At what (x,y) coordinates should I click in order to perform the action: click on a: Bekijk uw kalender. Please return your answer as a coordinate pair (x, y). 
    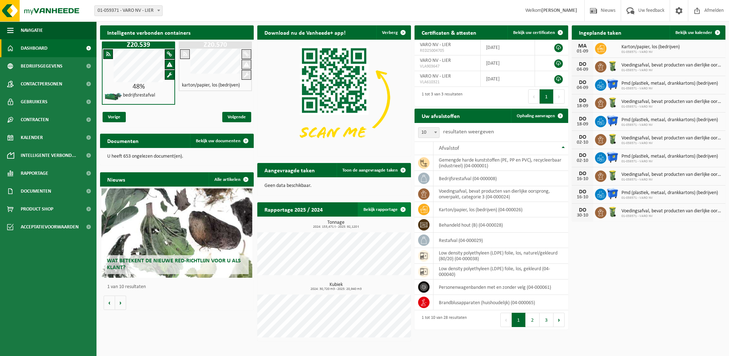
    Looking at the image, I should click on (697, 33).